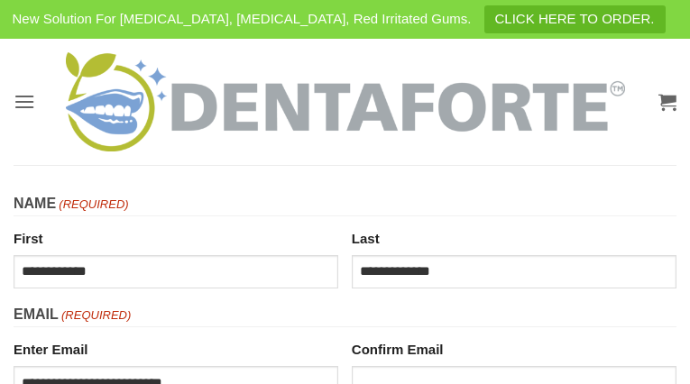 This screenshot has height=384, width=690. Describe the element at coordinates (176, 347) in the screenshot. I see `label: Enter Email` at that location.